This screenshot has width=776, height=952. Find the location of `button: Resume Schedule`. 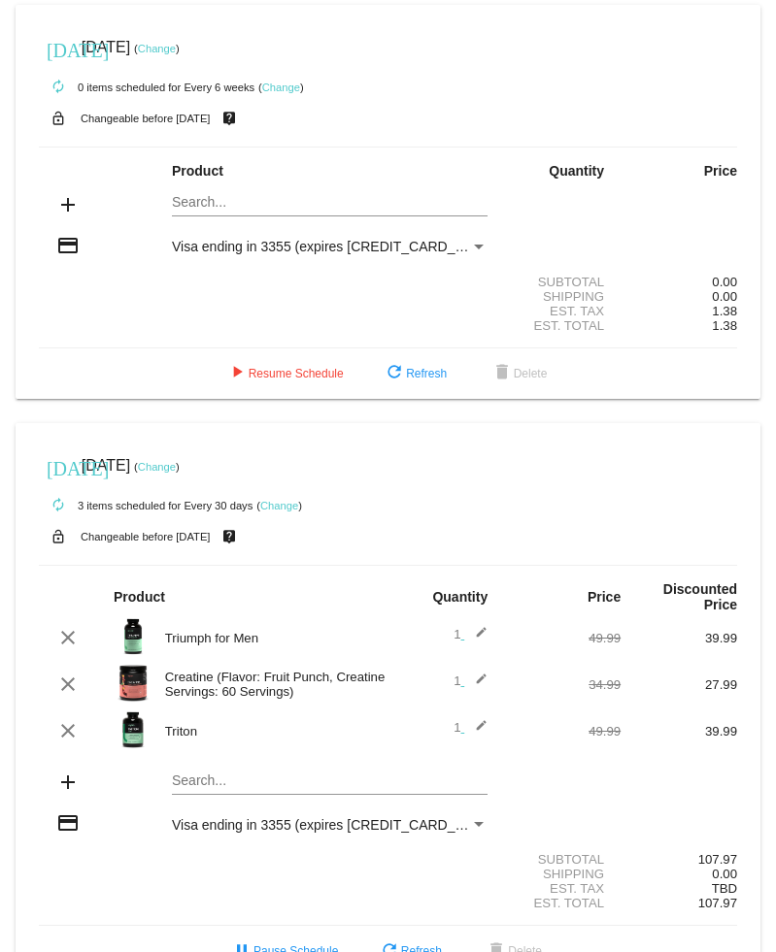

button: Resume Schedule is located at coordinates (284, 374).